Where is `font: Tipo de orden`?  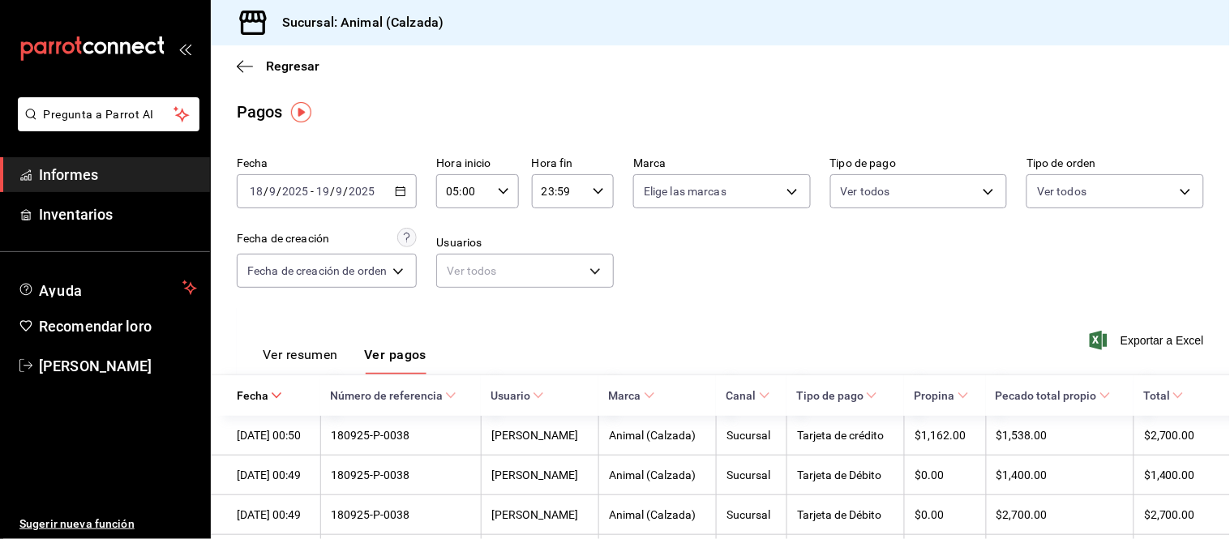
font: Tipo de orden is located at coordinates (1062, 164).